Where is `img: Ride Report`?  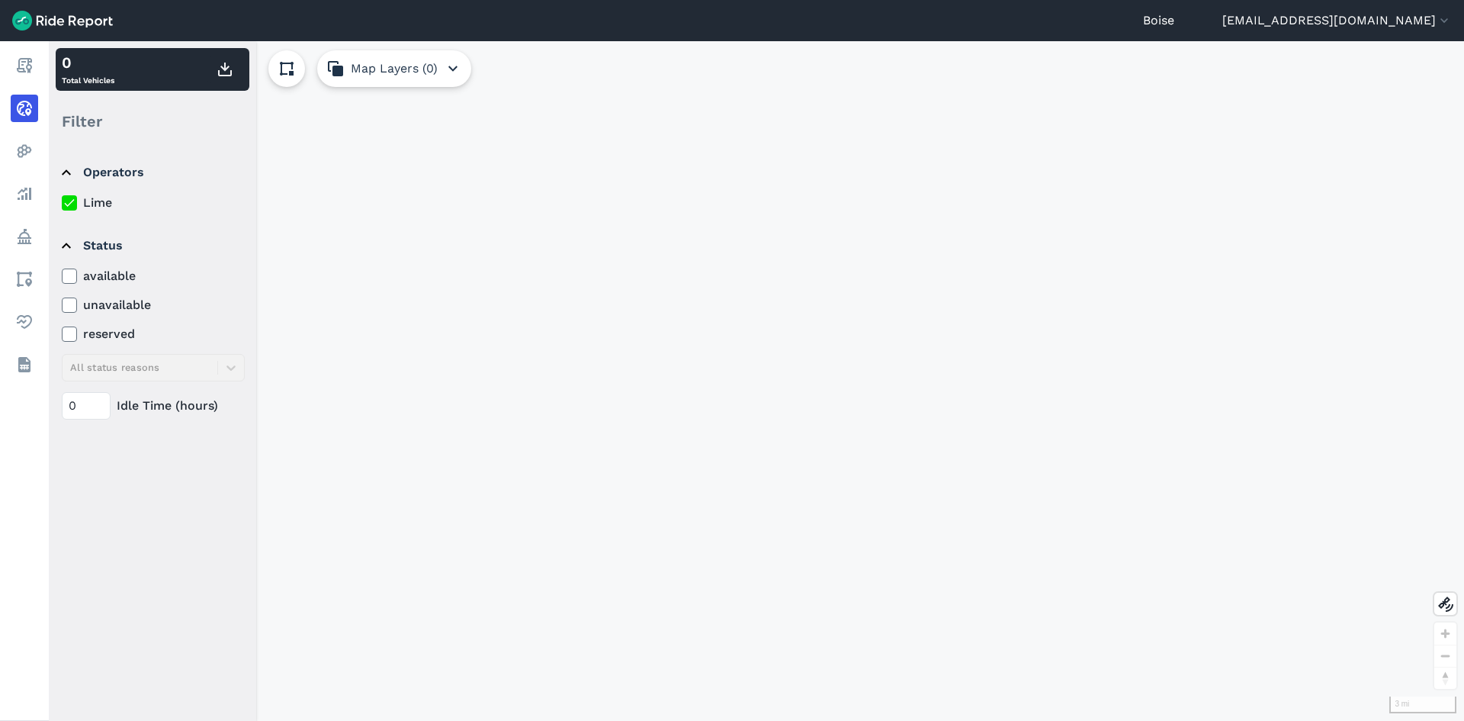
img: Ride Report is located at coordinates (63, 21).